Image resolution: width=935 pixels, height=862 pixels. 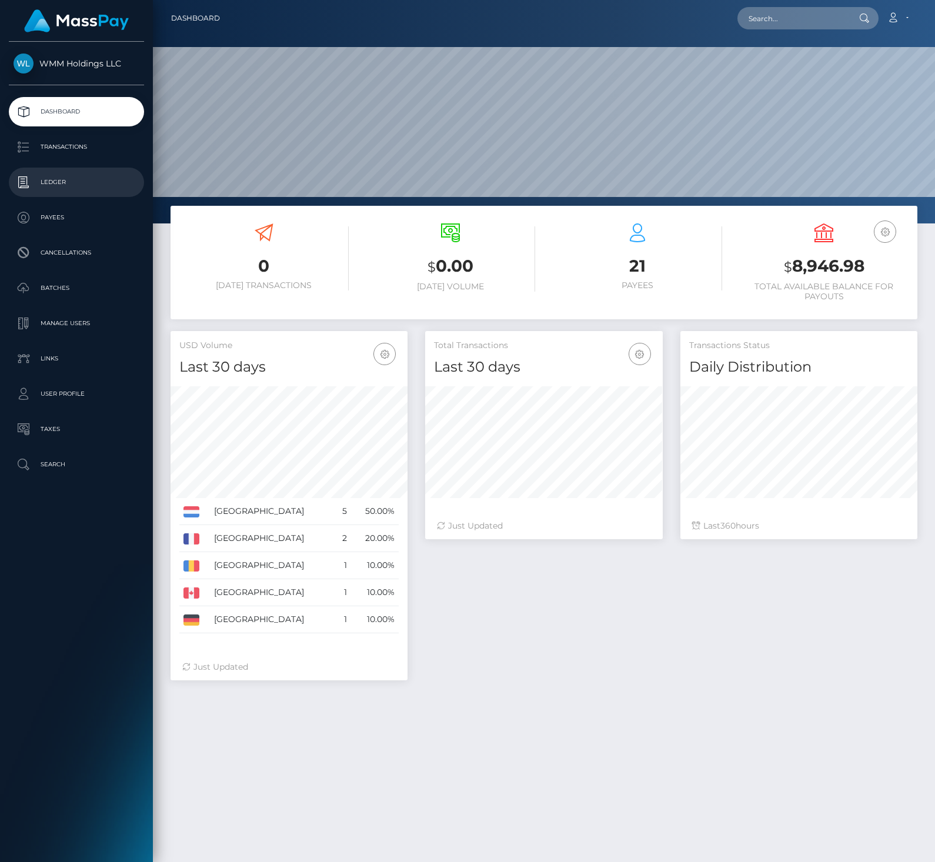 What do you see at coordinates (76, 324) in the screenshot?
I see `p: Manage Users` at bounding box center [76, 324].